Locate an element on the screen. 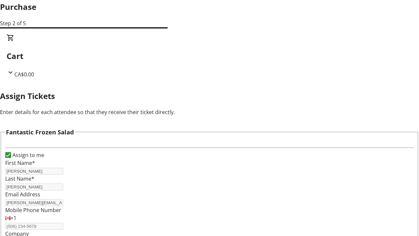  label: Mobile Phone Number is located at coordinates (33, 210).